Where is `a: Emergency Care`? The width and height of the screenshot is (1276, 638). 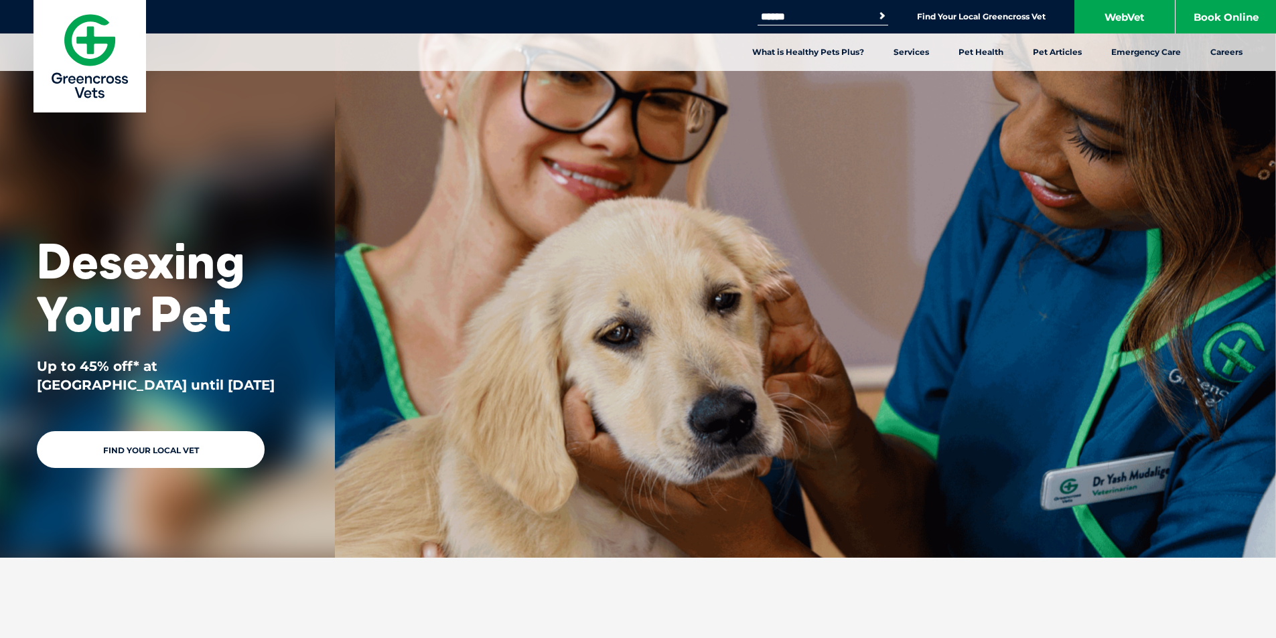 a: Emergency Care is located at coordinates (1146, 52).